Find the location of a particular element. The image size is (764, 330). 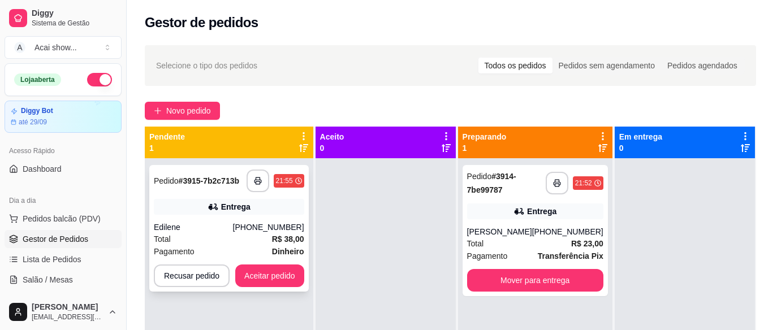

span: A is located at coordinates (20, 47).